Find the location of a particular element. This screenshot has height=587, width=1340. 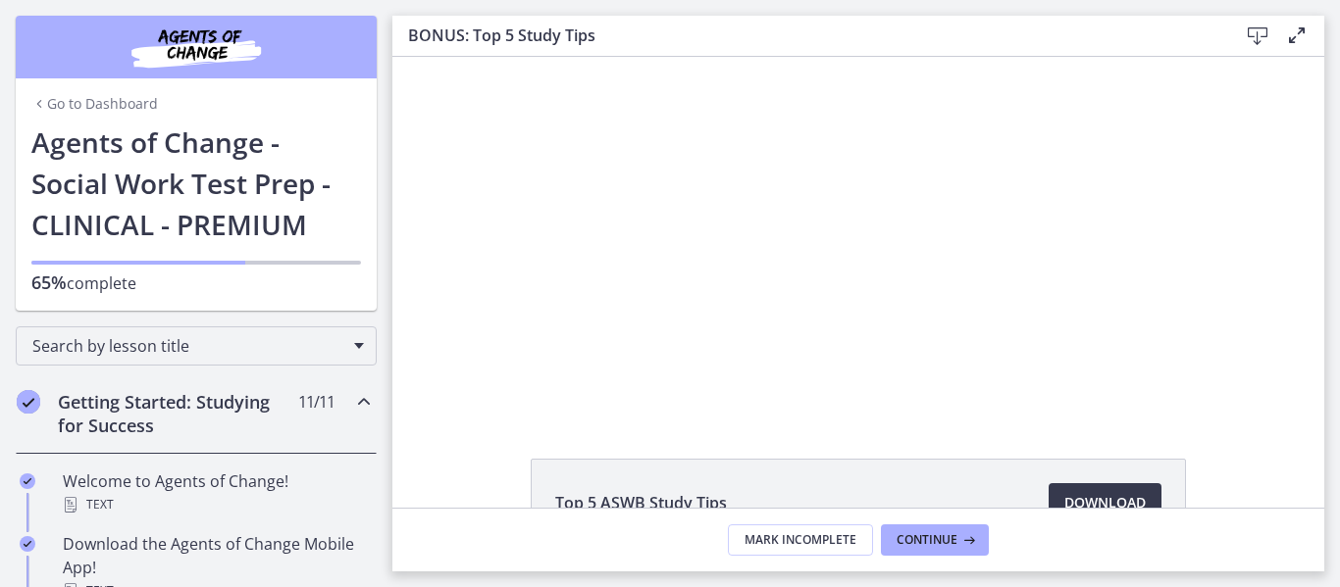

button: Continue is located at coordinates (935, 540).